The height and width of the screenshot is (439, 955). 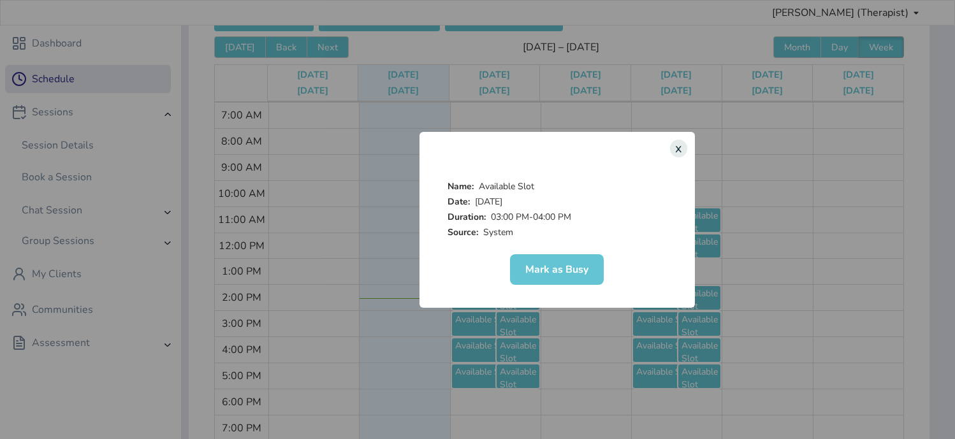 What do you see at coordinates (467, 217) in the screenshot?
I see `label: Duration:` at bounding box center [467, 217].